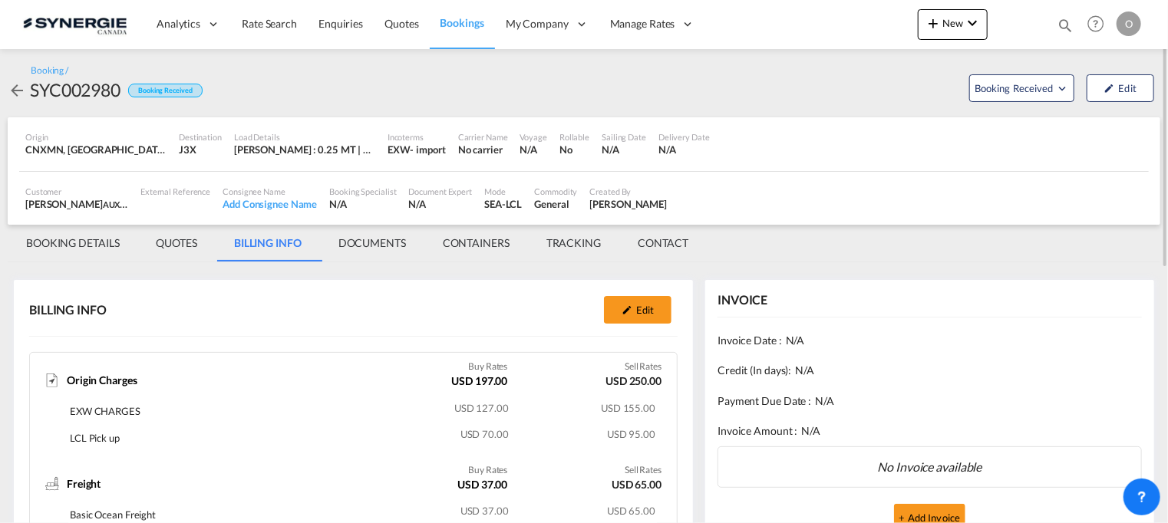 This screenshot has height=523, width=1168. I want to click on span: Analytics, so click(178, 24).